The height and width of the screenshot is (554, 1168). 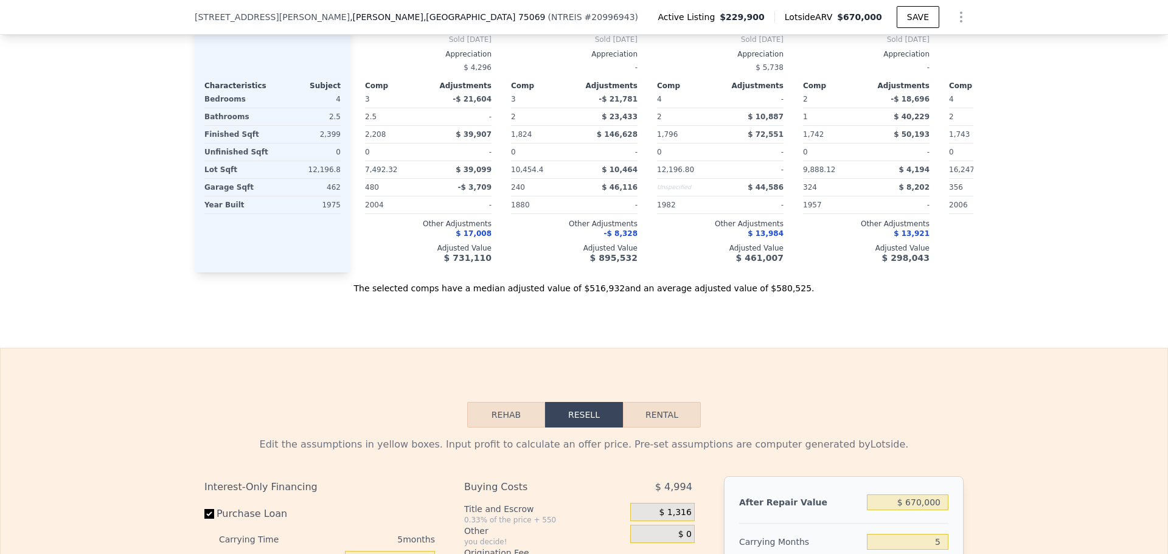 I want to click on span: $ 8,202, so click(x=914, y=187).